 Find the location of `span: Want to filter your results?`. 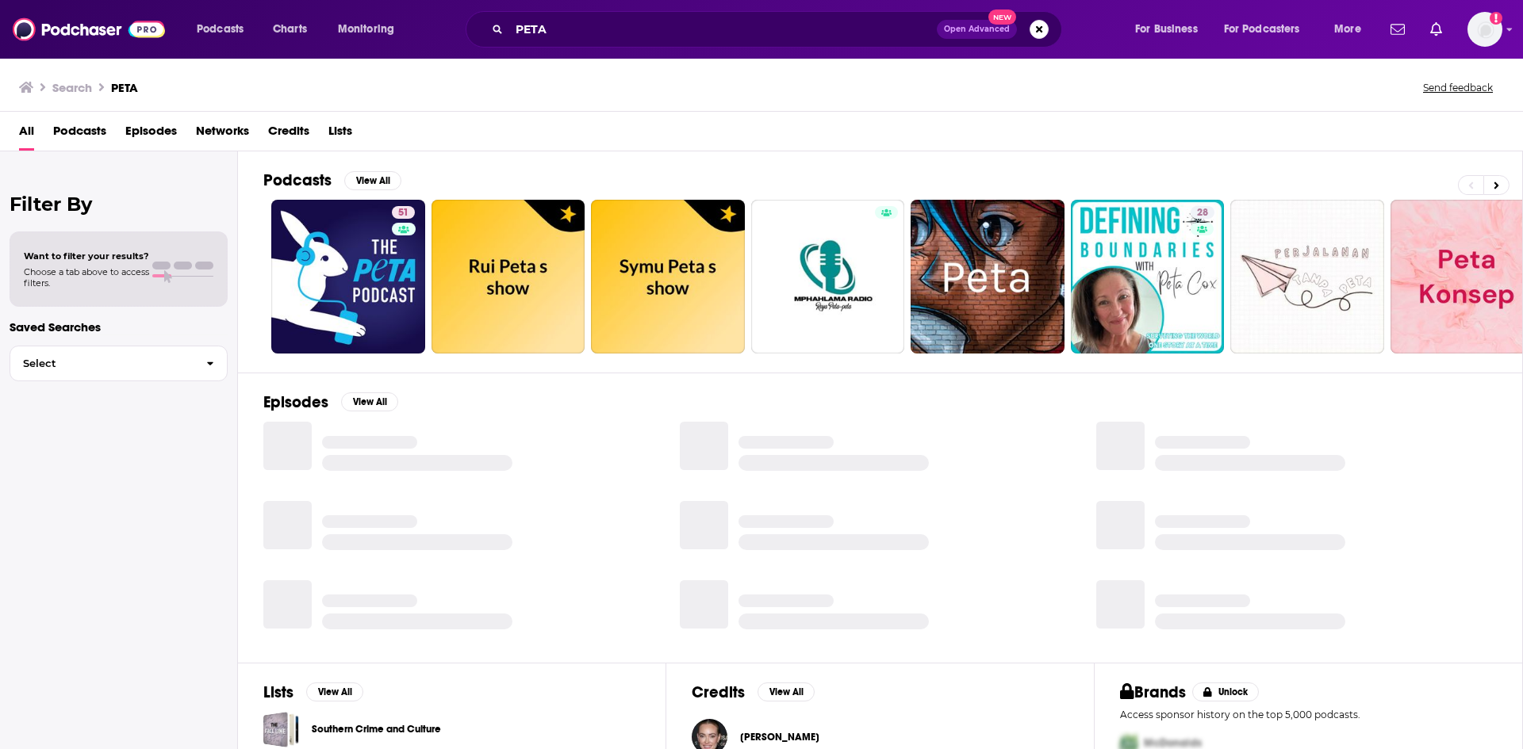

span: Want to filter your results? is located at coordinates (86, 256).